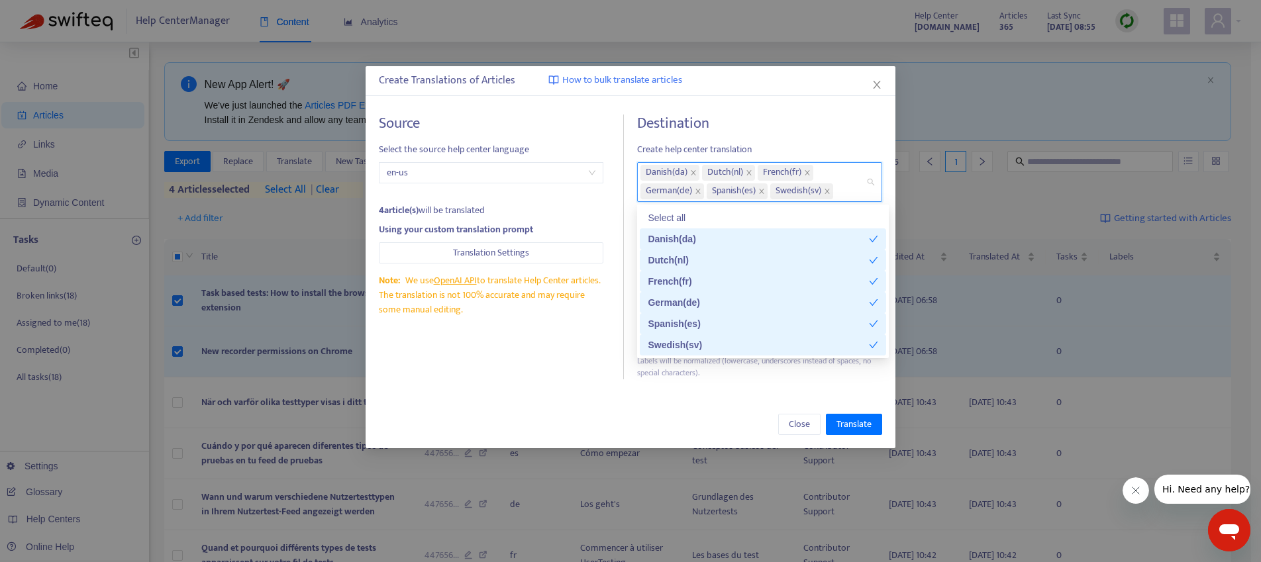  Describe the element at coordinates (399, 210) in the screenshot. I see `strong: 4 article(s)` at that location.